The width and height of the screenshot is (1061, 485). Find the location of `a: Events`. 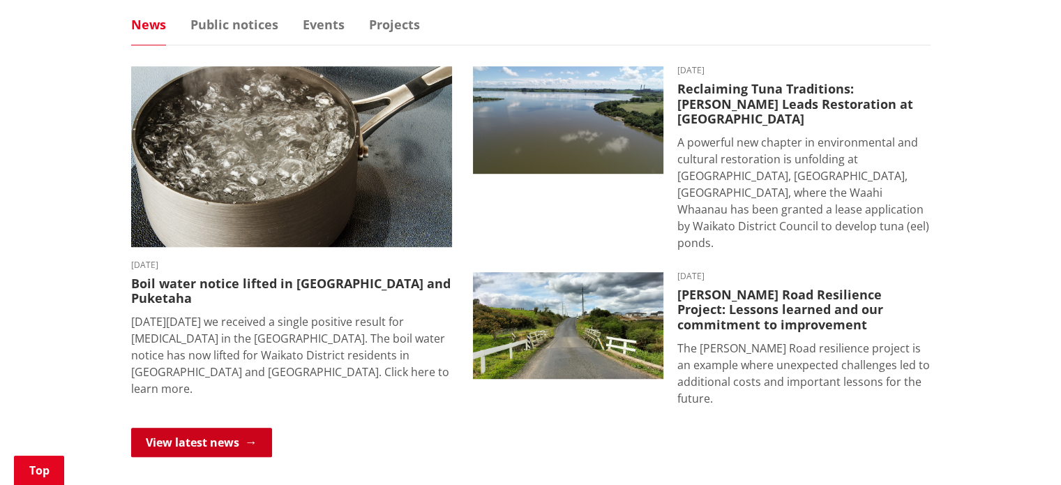

a: Events is located at coordinates (324, 24).